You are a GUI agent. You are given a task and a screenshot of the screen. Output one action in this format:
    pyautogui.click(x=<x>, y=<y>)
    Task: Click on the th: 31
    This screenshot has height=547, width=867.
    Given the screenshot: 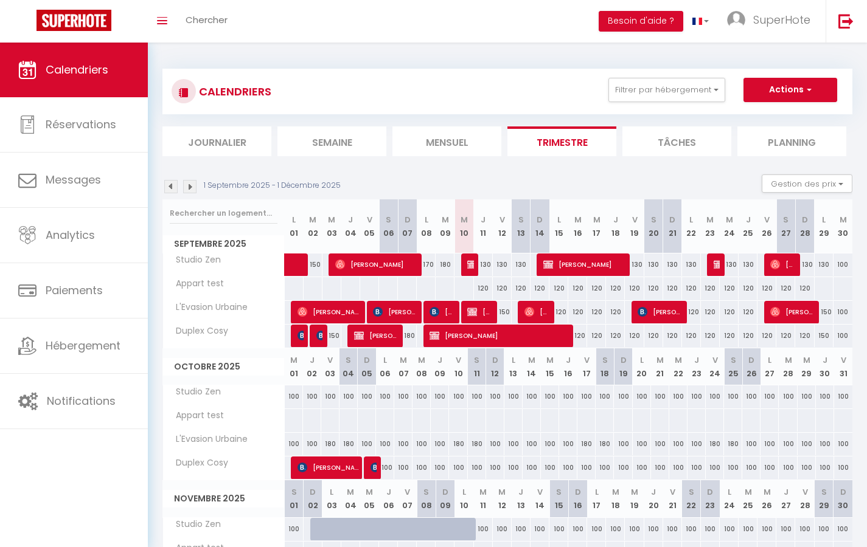 What is the action you would take?
    pyautogui.click(x=843, y=367)
    